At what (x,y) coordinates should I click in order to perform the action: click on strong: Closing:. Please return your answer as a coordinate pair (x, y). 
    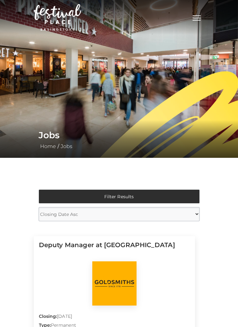
    Looking at the image, I should click on (48, 316).